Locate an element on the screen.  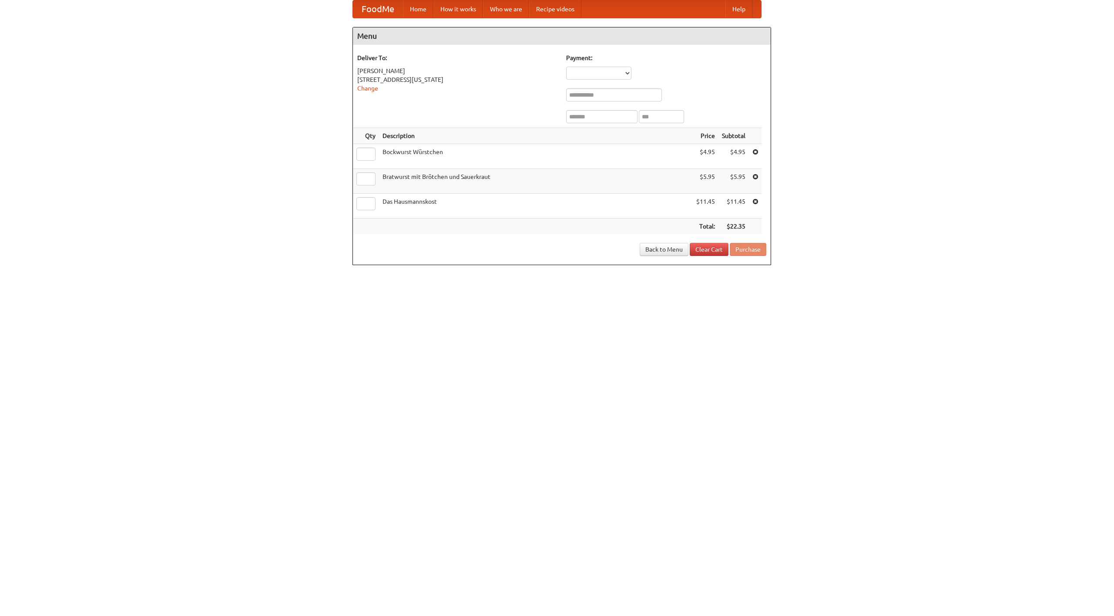
th: Total: is located at coordinates (705, 226).